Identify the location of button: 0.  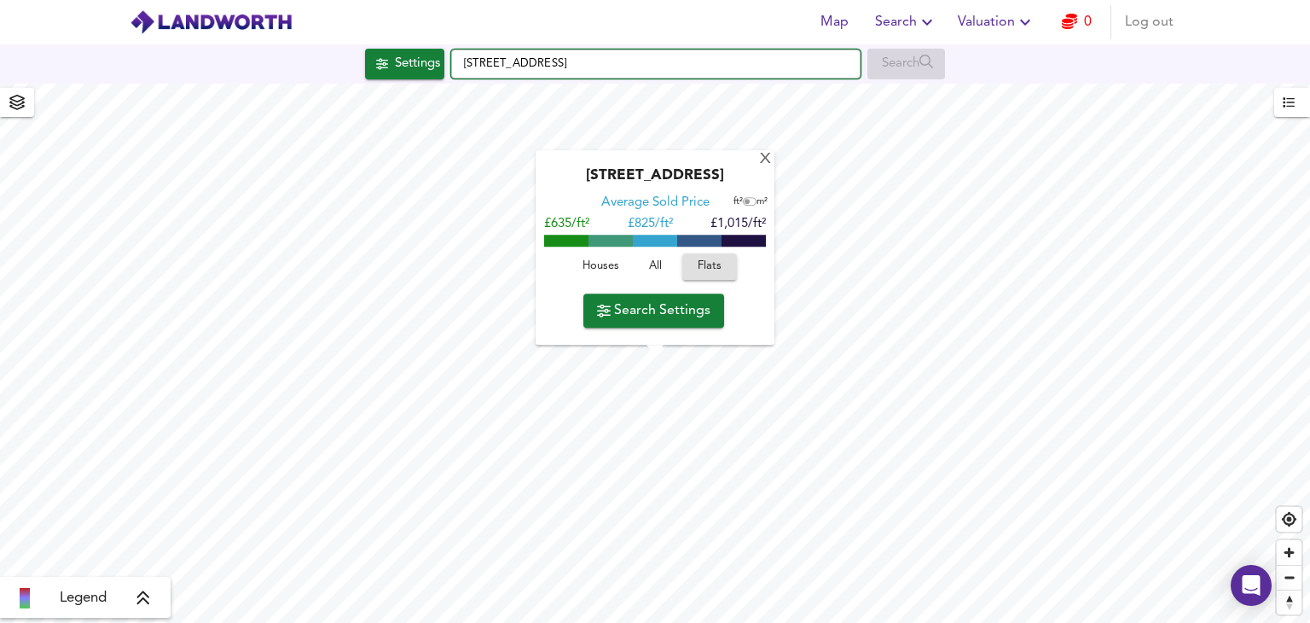
(1077, 22).